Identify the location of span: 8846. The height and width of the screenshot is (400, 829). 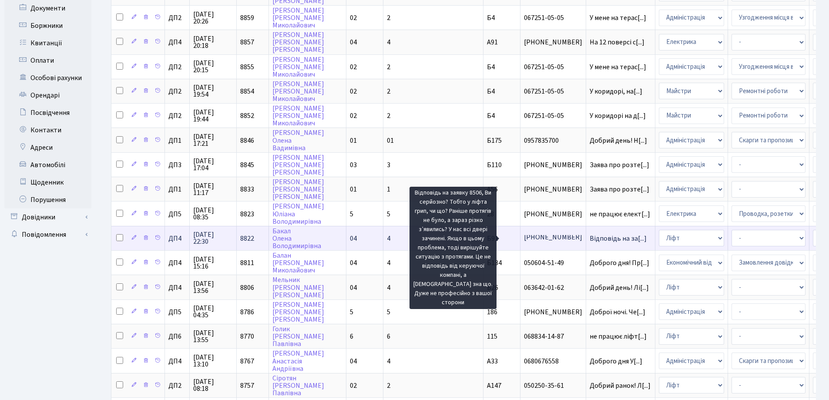
(247, 141).